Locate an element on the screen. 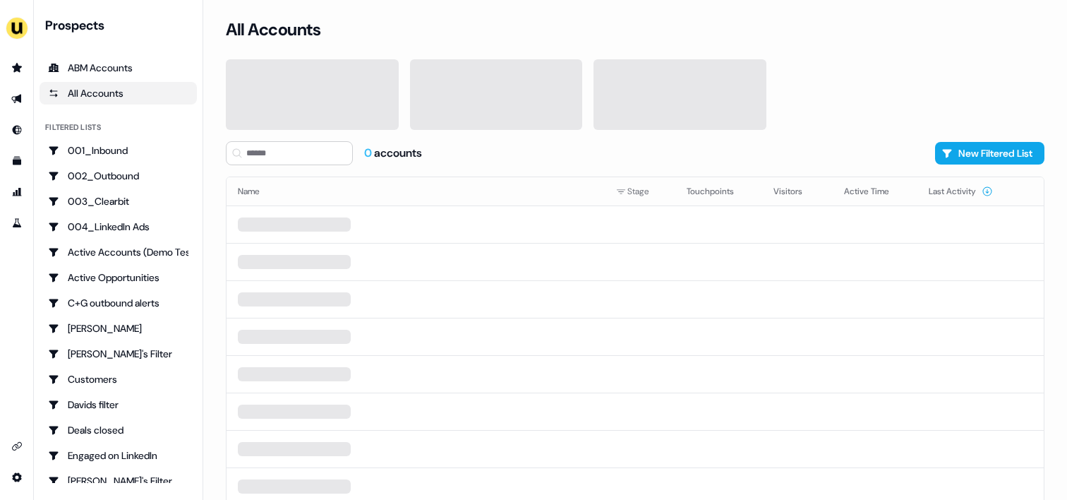  button: Visitors is located at coordinates (796, 191).